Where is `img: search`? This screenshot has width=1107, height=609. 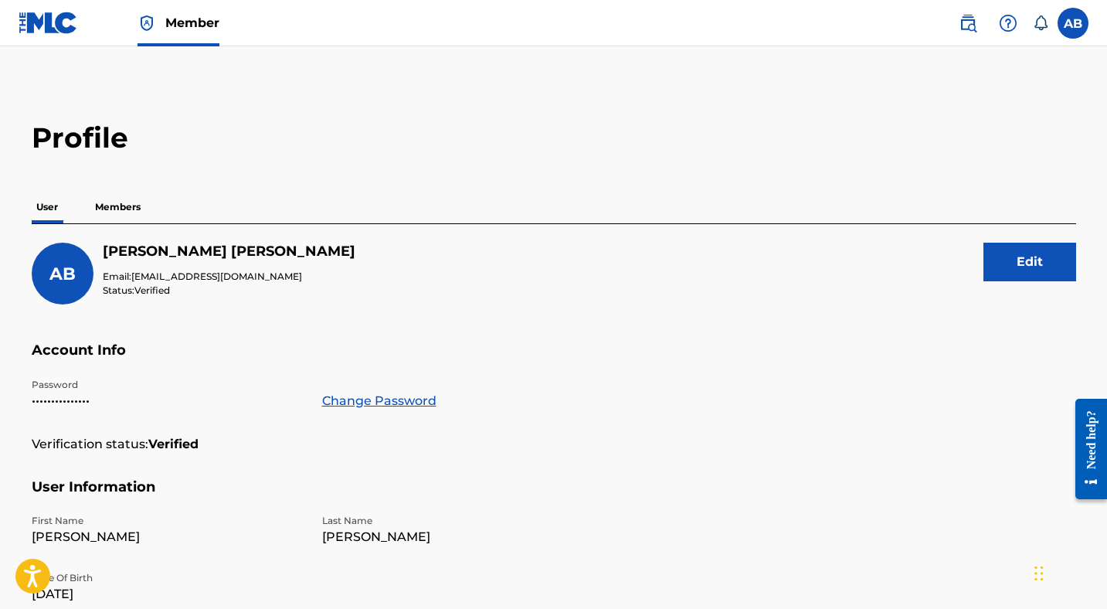 img: search is located at coordinates (968, 23).